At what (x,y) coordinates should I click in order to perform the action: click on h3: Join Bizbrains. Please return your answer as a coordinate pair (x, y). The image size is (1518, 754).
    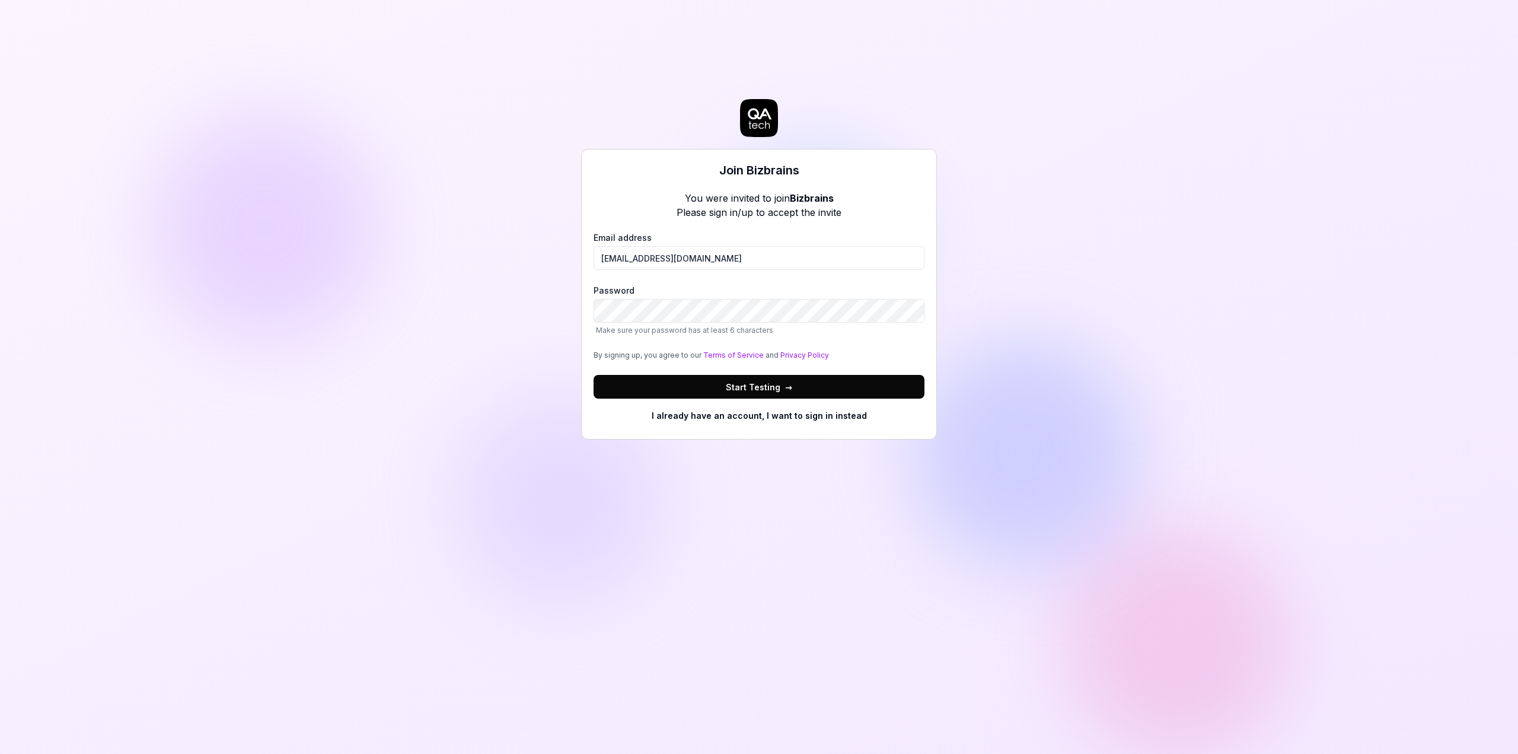
    Looking at the image, I should click on (759, 170).